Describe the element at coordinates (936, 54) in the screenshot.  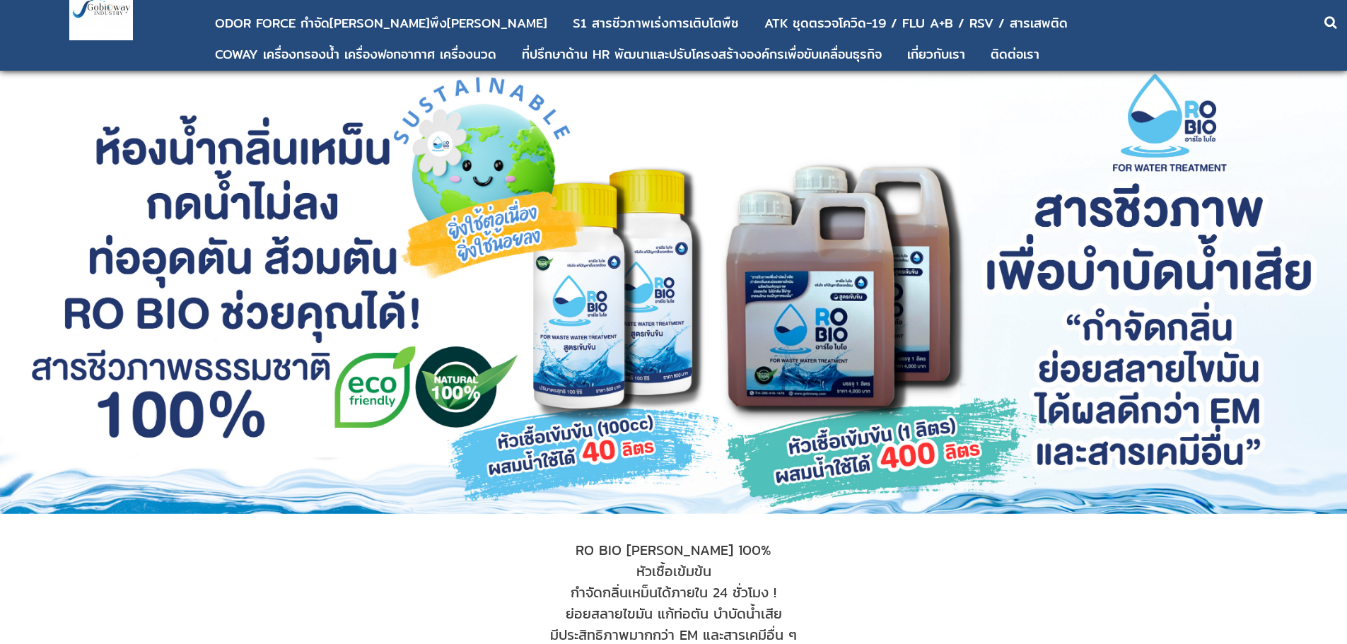
I see `a: เกี่ยวกับเรา` at that location.